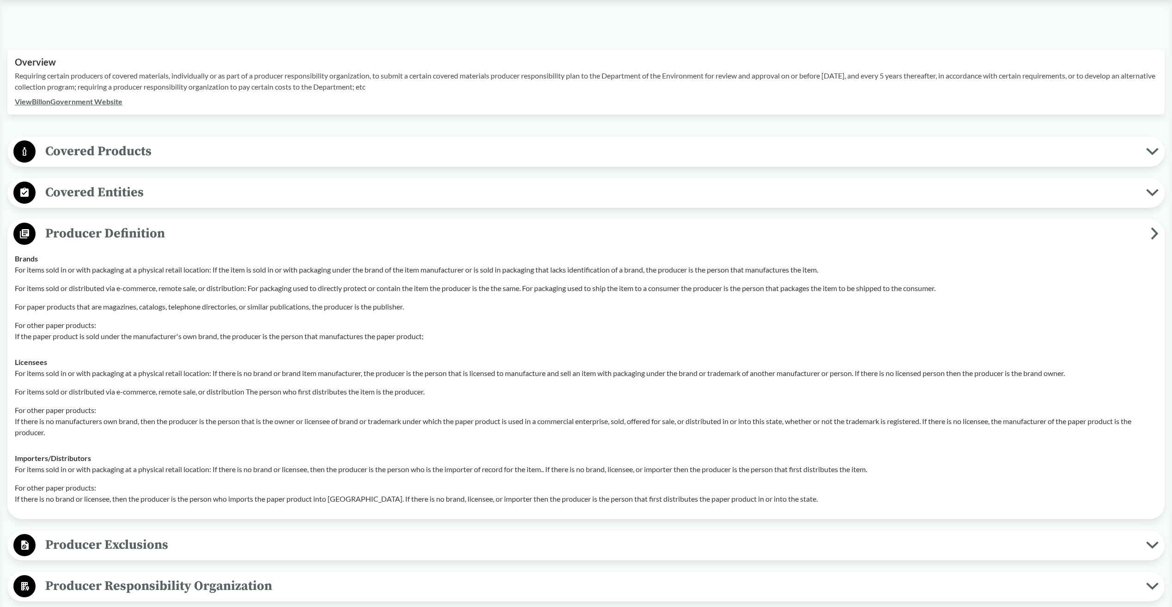 Image resolution: width=1172 pixels, height=607 pixels. Describe the element at coordinates (586, 493) in the screenshot. I see `p: For other paper products: If there is no brand or licensee, then the producer is the person who i...` at that location.